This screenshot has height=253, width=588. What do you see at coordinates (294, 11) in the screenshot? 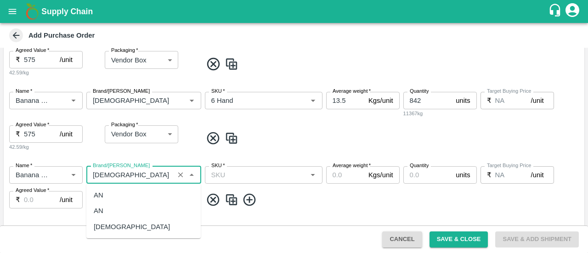
I see `a: Supply Chain` at bounding box center [294, 11].